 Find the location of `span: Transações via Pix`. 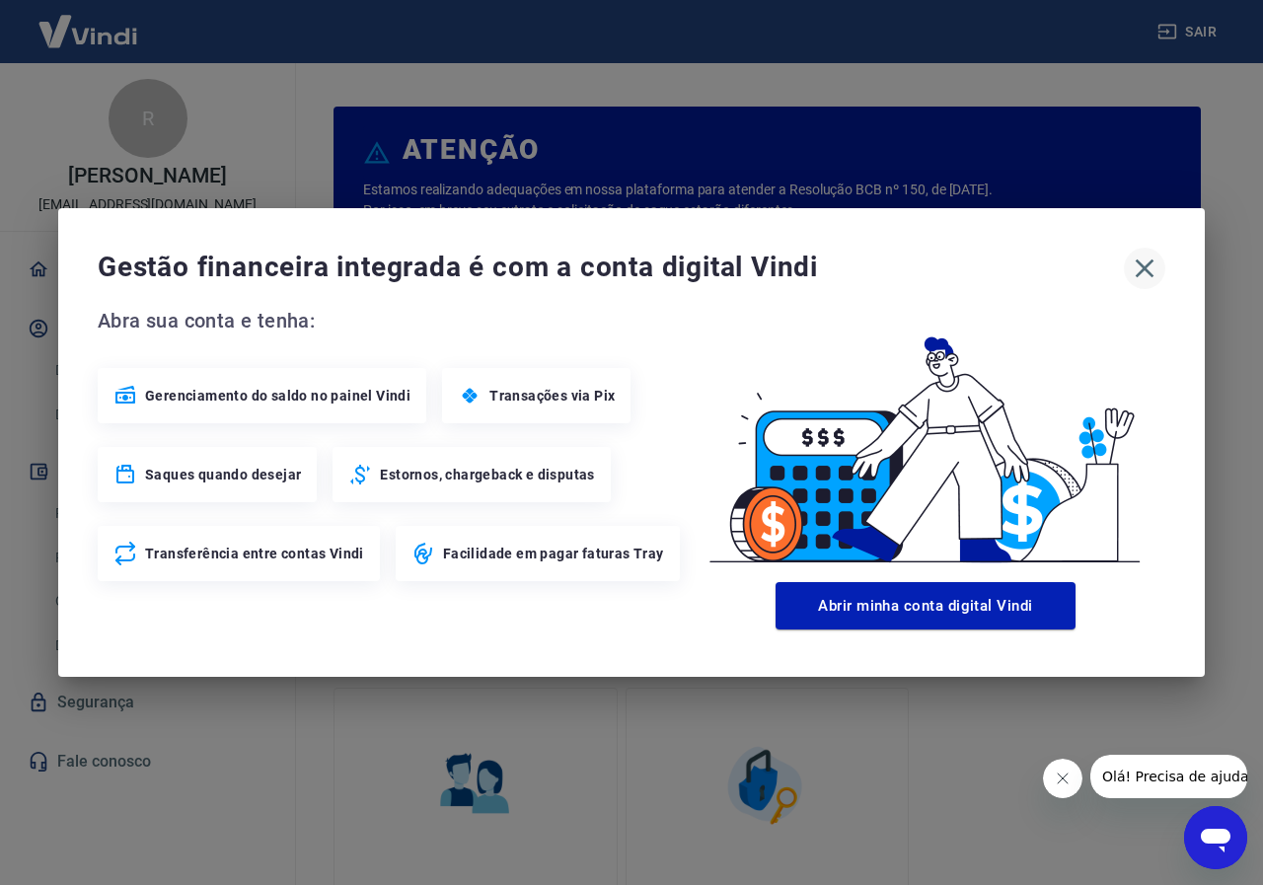

span: Transações via Pix is located at coordinates (552, 396).